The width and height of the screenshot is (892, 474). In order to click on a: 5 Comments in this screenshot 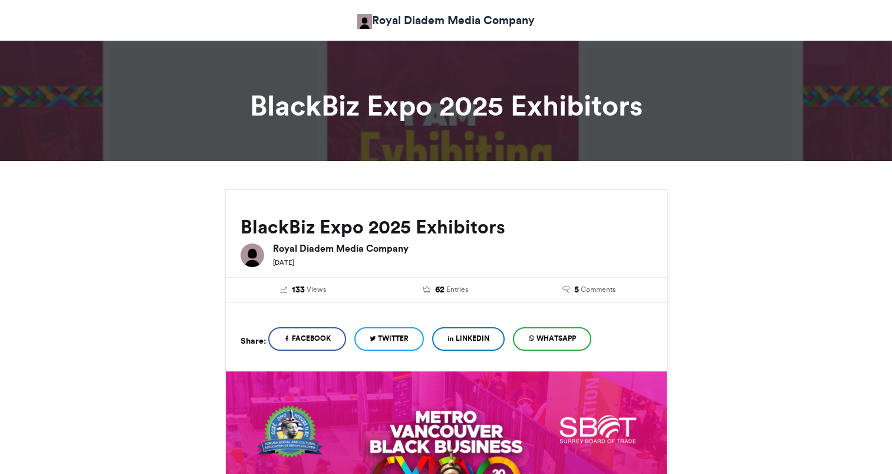, I will do `click(589, 290)`.